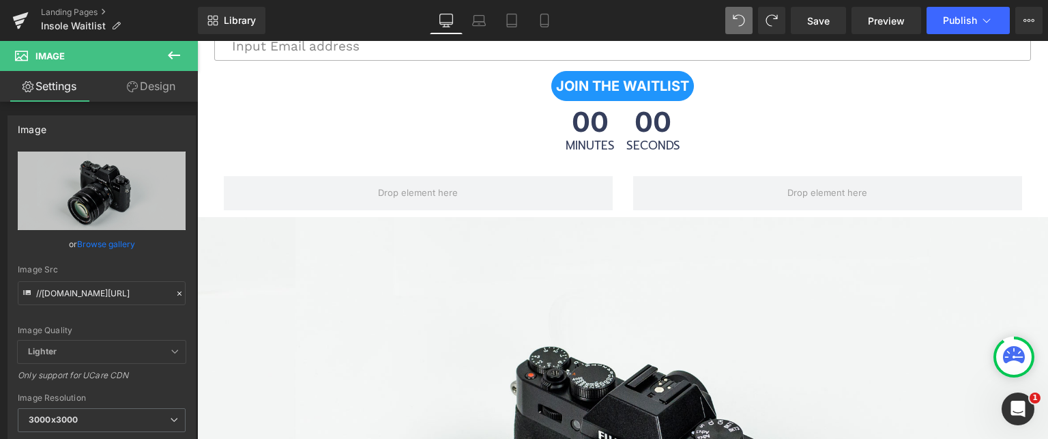 The height and width of the screenshot is (439, 1048). What do you see at coordinates (119, 12) in the screenshot?
I see `a: Landing Pages` at bounding box center [119, 12].